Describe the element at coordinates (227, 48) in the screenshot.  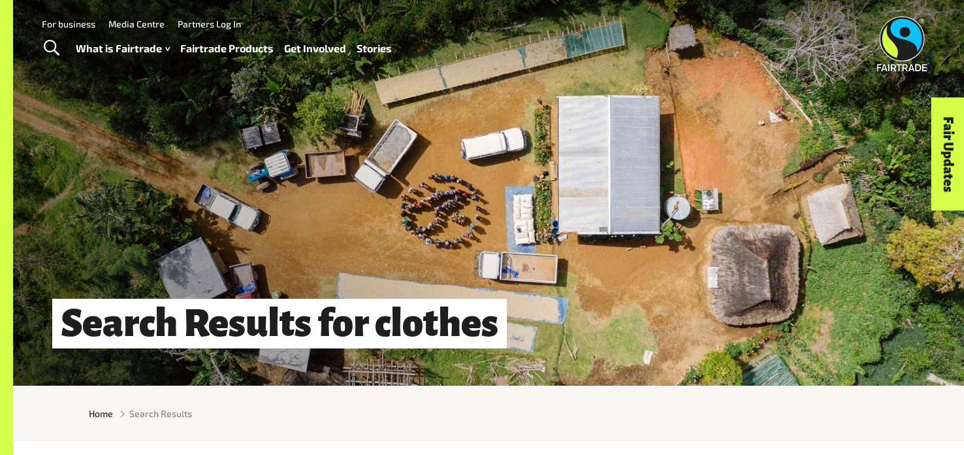
I see `a: Fairtrade Products` at that location.